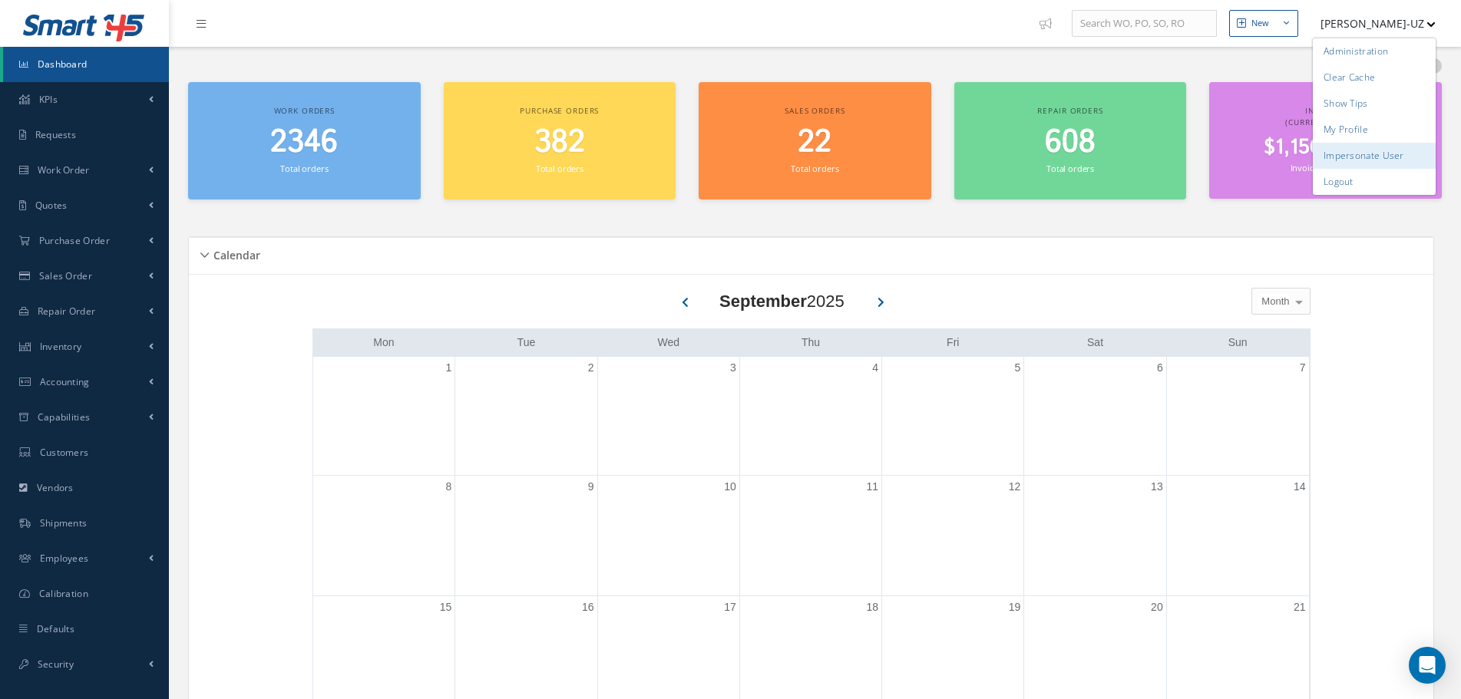  What do you see at coordinates (668, 536) in the screenshot?
I see `td: September 10, 2025` at bounding box center [668, 536].